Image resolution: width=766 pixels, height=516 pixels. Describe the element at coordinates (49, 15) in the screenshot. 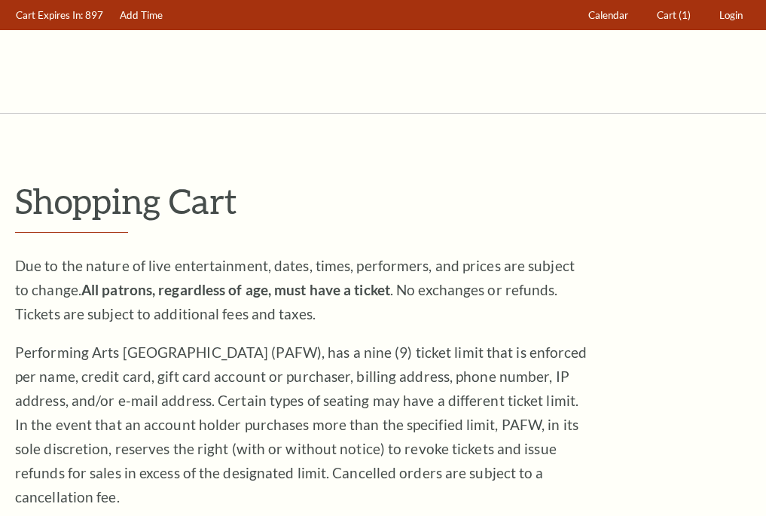

I see `span: Cart Expires In:` at that location.